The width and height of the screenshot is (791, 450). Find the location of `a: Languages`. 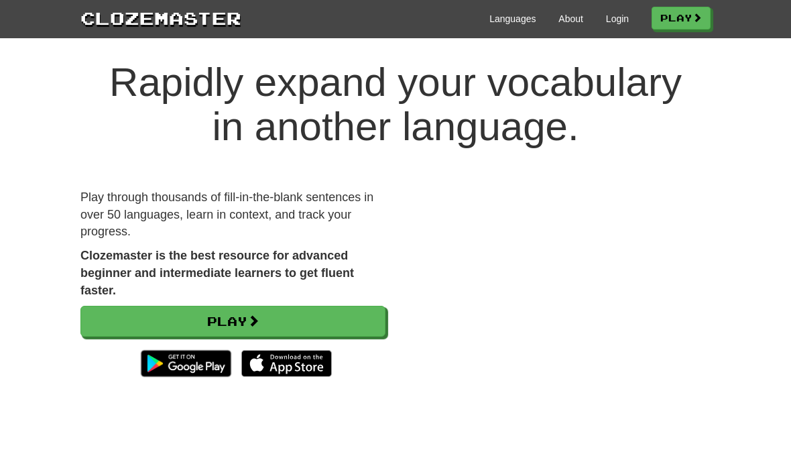

a: Languages is located at coordinates (512, 19).